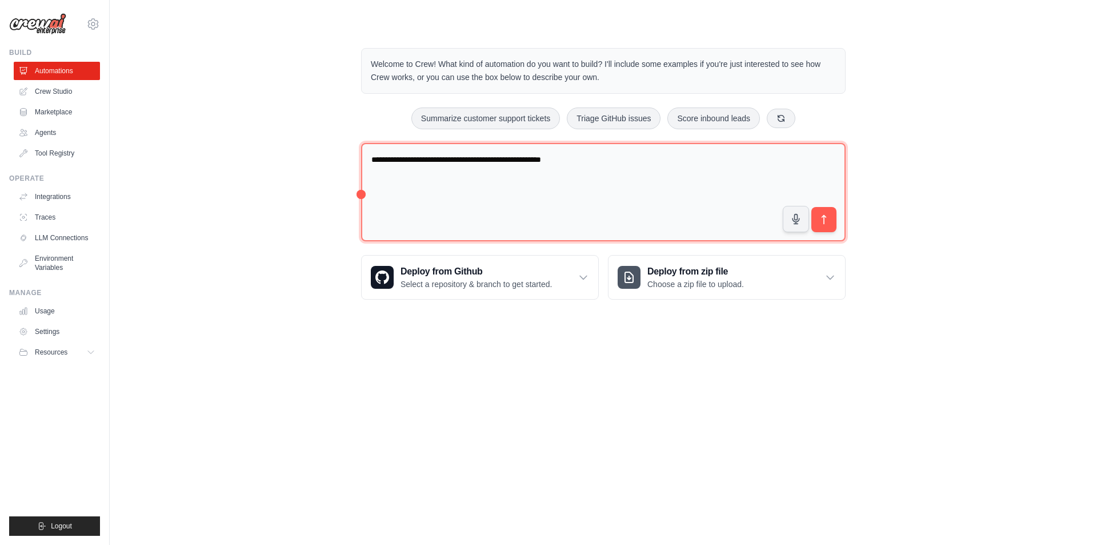  What do you see at coordinates (57, 153) in the screenshot?
I see `a: Tool Registry` at bounding box center [57, 153].